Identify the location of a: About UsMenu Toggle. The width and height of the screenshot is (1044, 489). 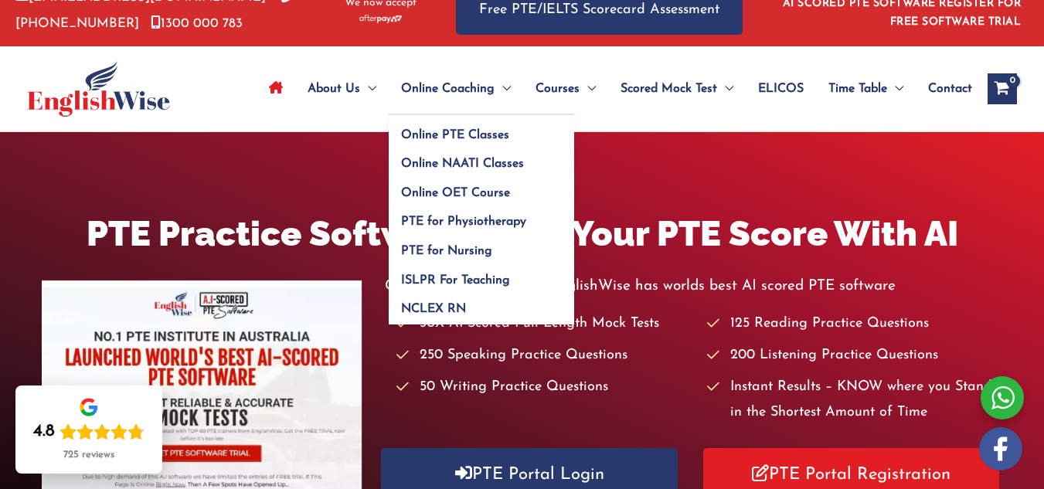
(341, 89).